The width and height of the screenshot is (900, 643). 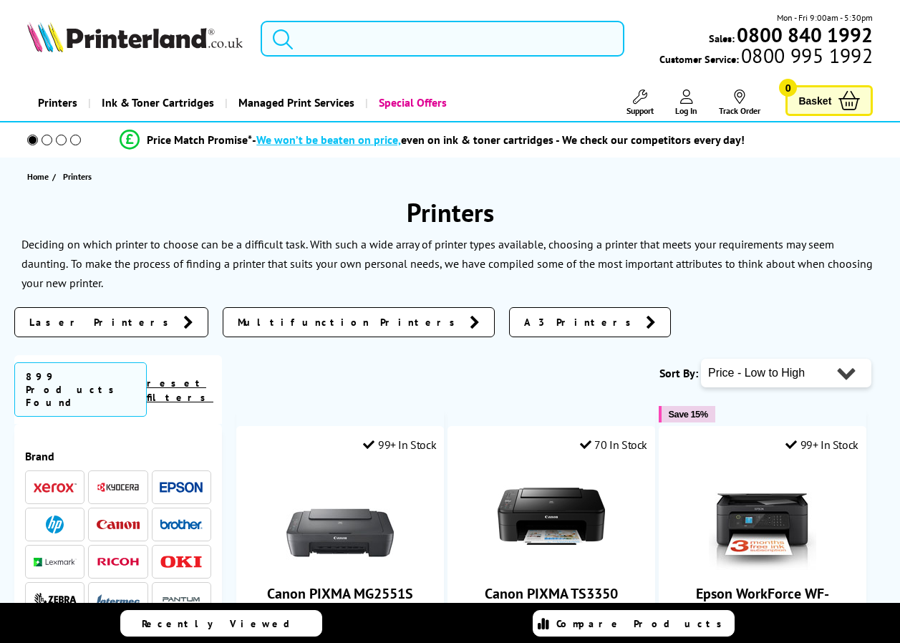 I want to click on span: Log In, so click(x=686, y=110).